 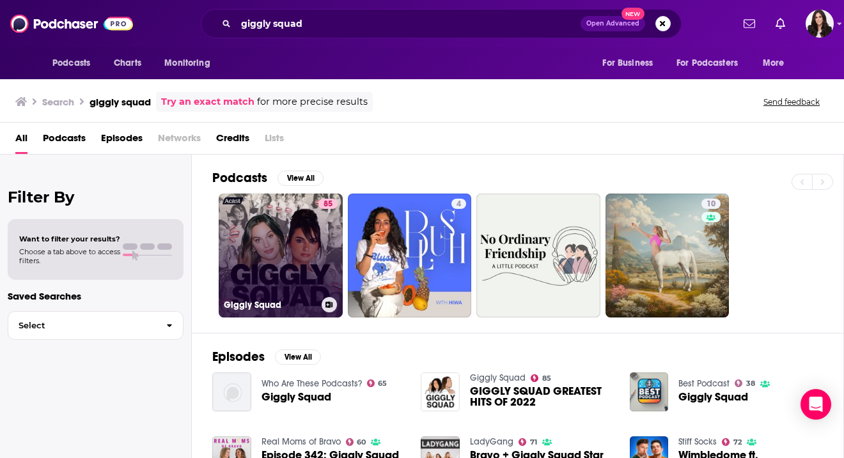 I want to click on div: Open Intercom Messenger, so click(x=816, y=405).